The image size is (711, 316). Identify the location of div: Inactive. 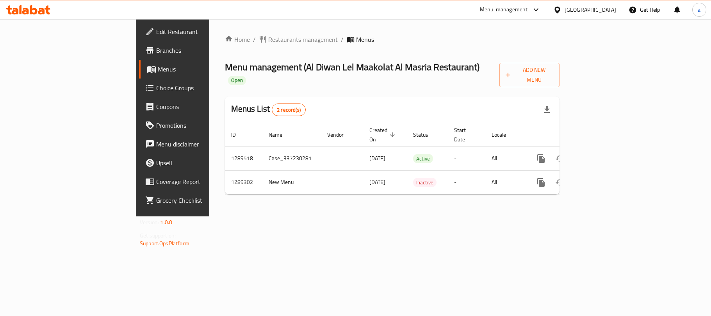
(425, 182).